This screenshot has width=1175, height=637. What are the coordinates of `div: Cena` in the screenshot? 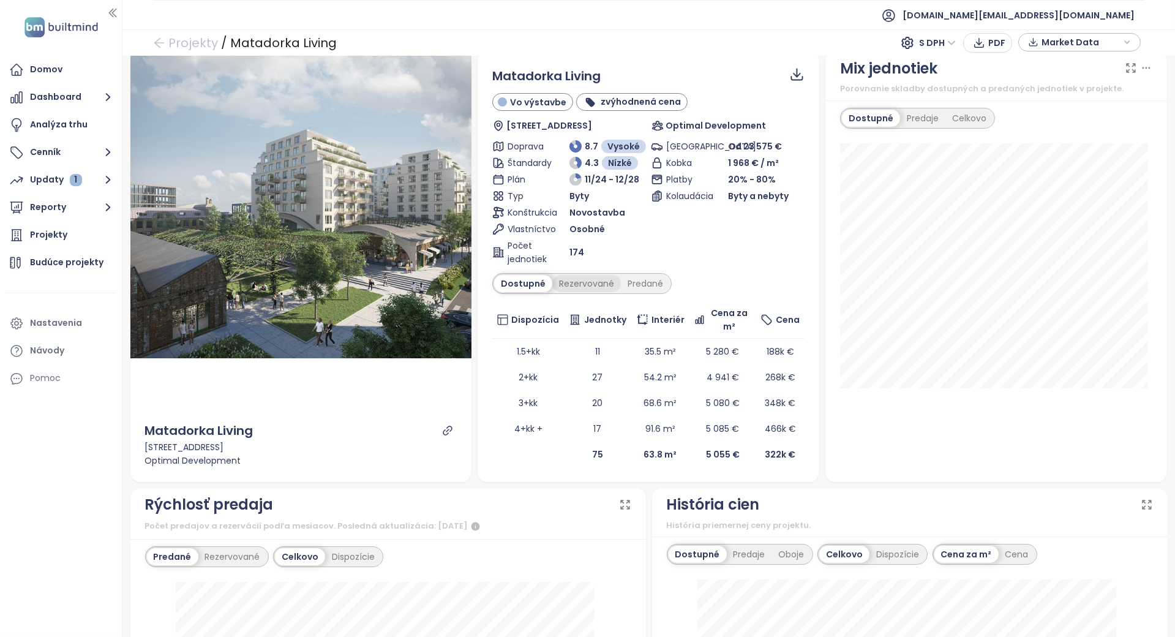 It's located at (1017, 554).